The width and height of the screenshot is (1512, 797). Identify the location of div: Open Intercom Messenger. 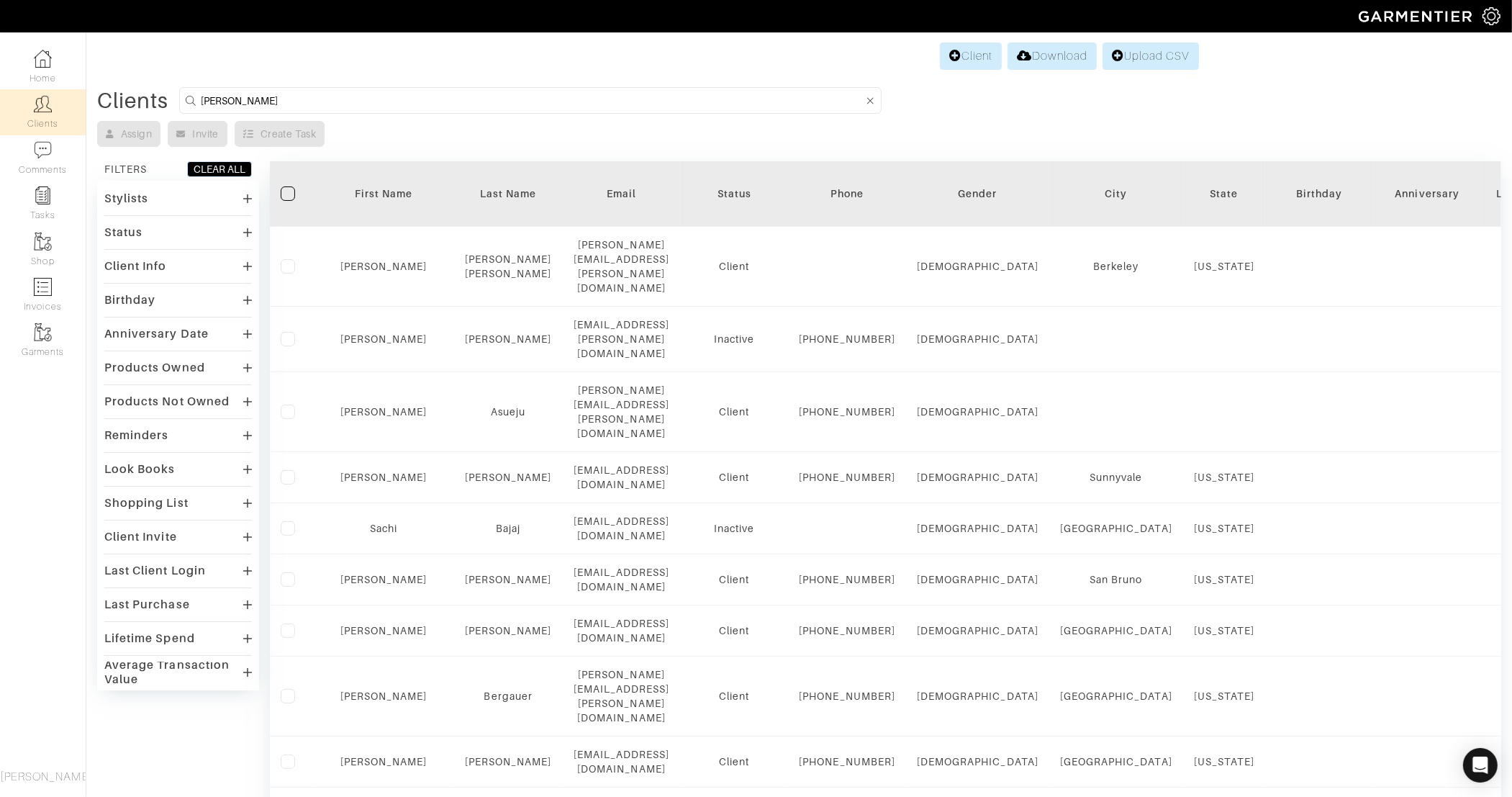
(1480, 765).